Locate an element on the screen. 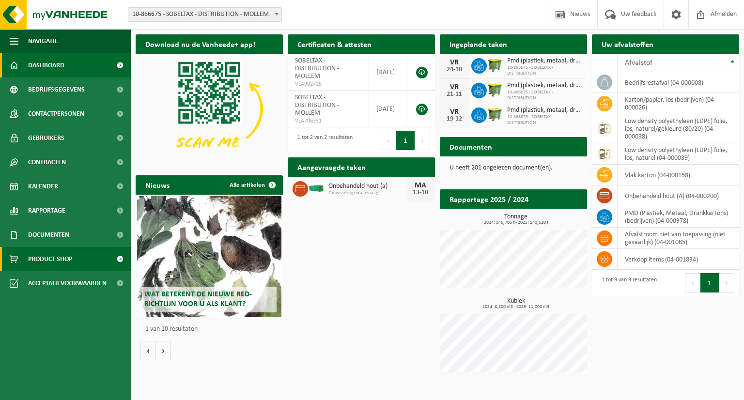 The image size is (744, 400). span: Contracten is located at coordinates (47, 162).